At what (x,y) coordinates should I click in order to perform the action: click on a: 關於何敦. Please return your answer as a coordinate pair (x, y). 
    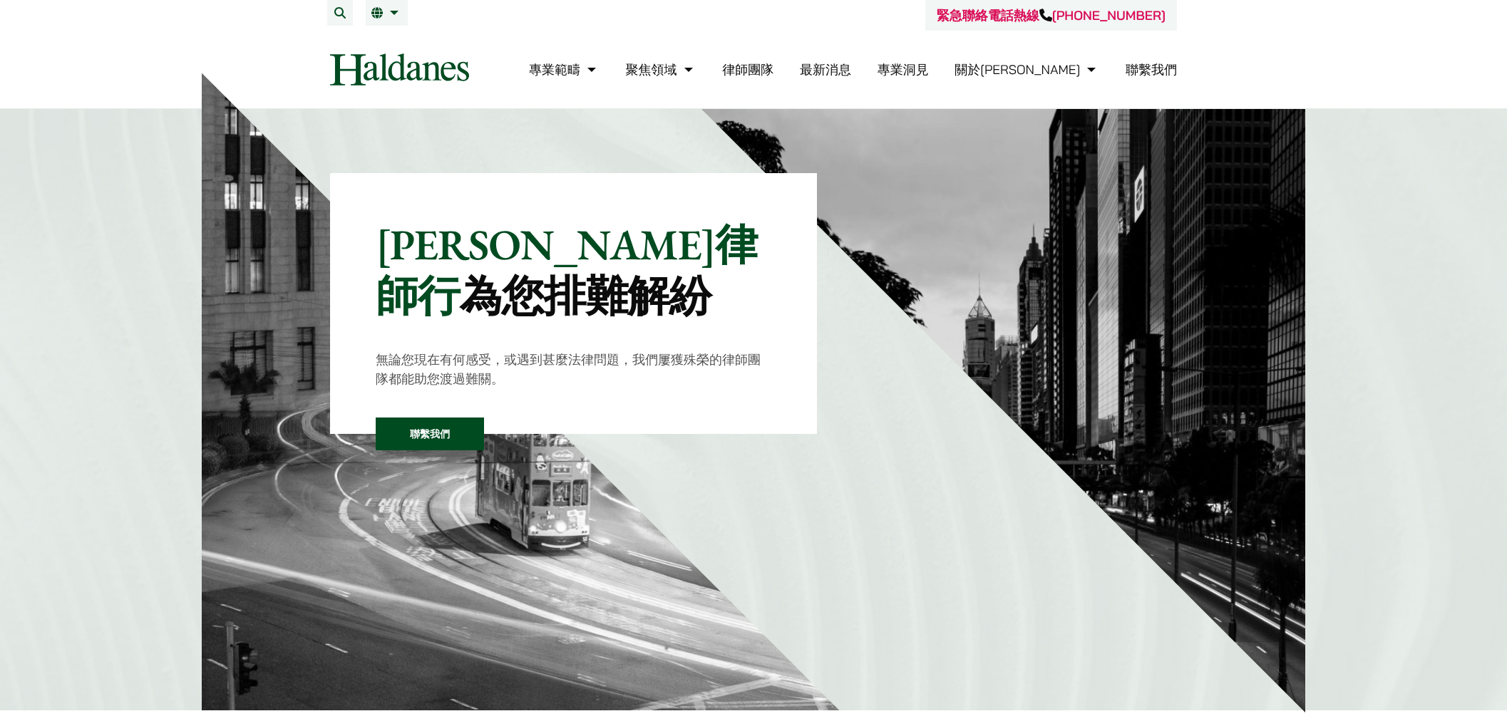
    Looking at the image, I should click on (1026, 69).